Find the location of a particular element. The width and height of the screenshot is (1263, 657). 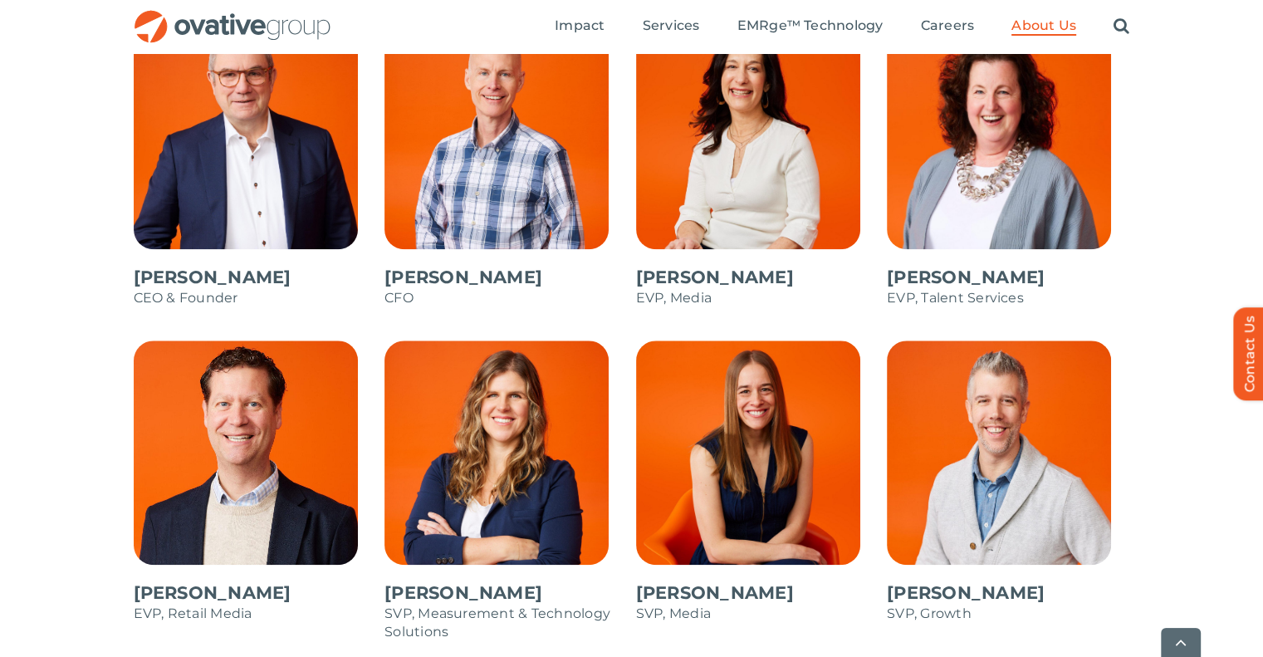

span: EMRge™ Technology is located at coordinates (810, 26).